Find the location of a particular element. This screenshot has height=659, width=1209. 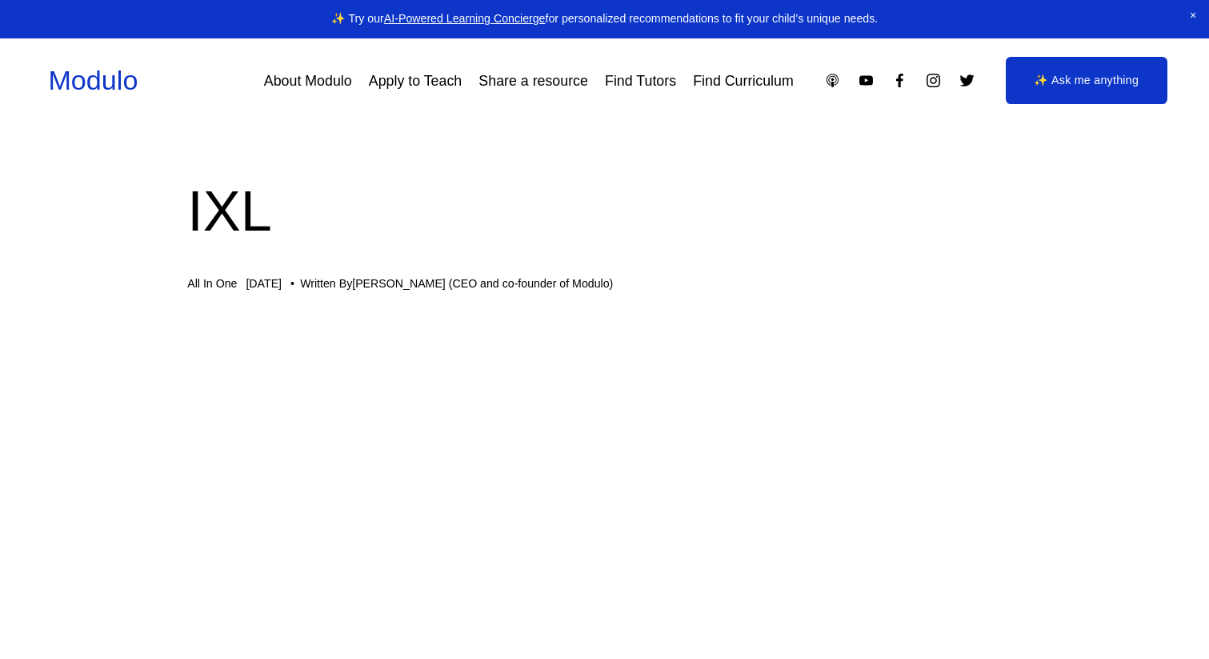

a: AI-Powered Learning Concierge is located at coordinates (465, 18).